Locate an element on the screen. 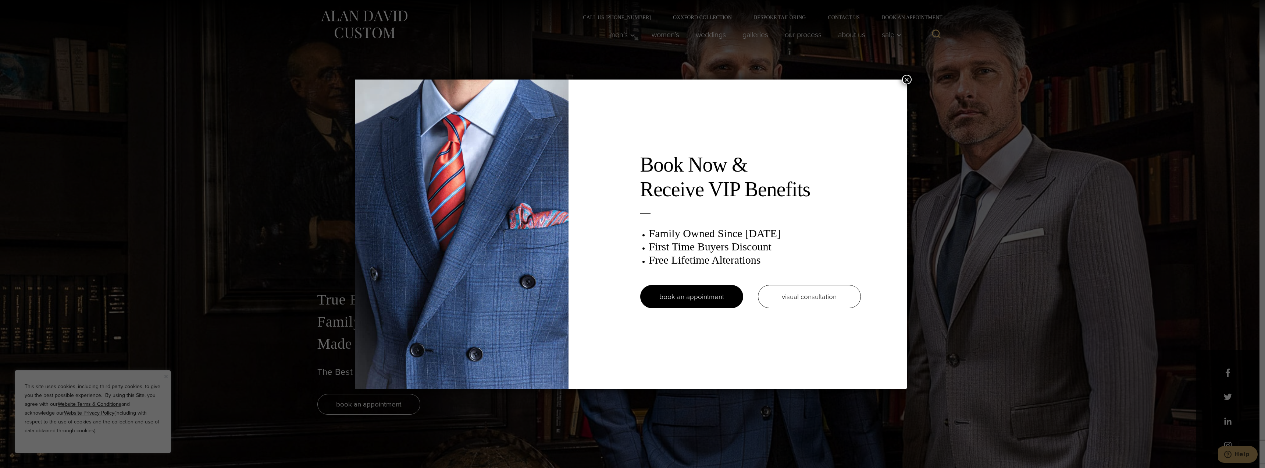 This screenshot has width=1265, height=468. a: book an appointment is located at coordinates (692, 296).